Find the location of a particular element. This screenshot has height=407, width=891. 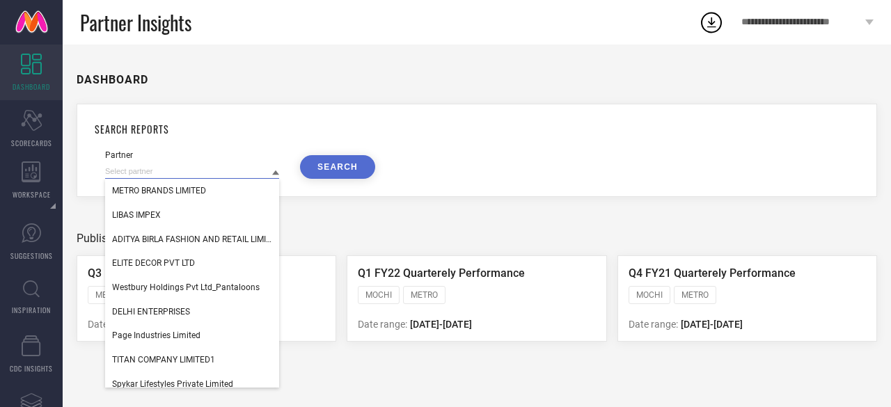

input: Select partner is located at coordinates (192, 171).